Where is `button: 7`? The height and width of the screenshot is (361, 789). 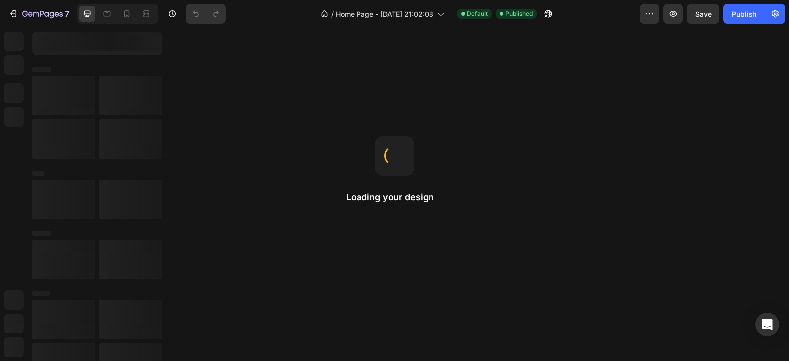
button: 7 is located at coordinates (38, 14).